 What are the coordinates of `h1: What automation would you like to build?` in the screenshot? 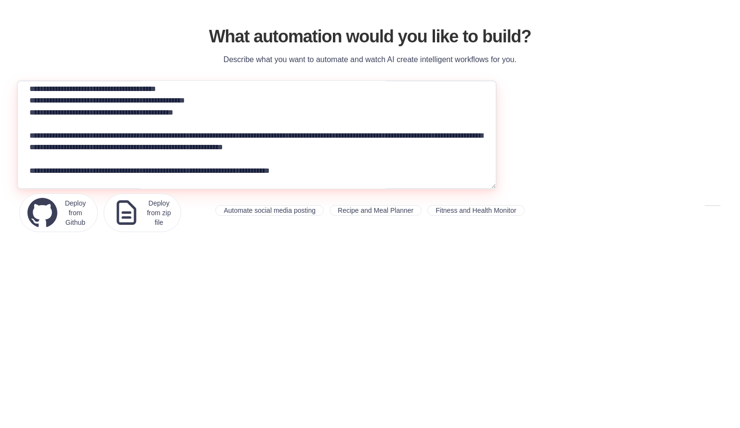 It's located at (370, 37).